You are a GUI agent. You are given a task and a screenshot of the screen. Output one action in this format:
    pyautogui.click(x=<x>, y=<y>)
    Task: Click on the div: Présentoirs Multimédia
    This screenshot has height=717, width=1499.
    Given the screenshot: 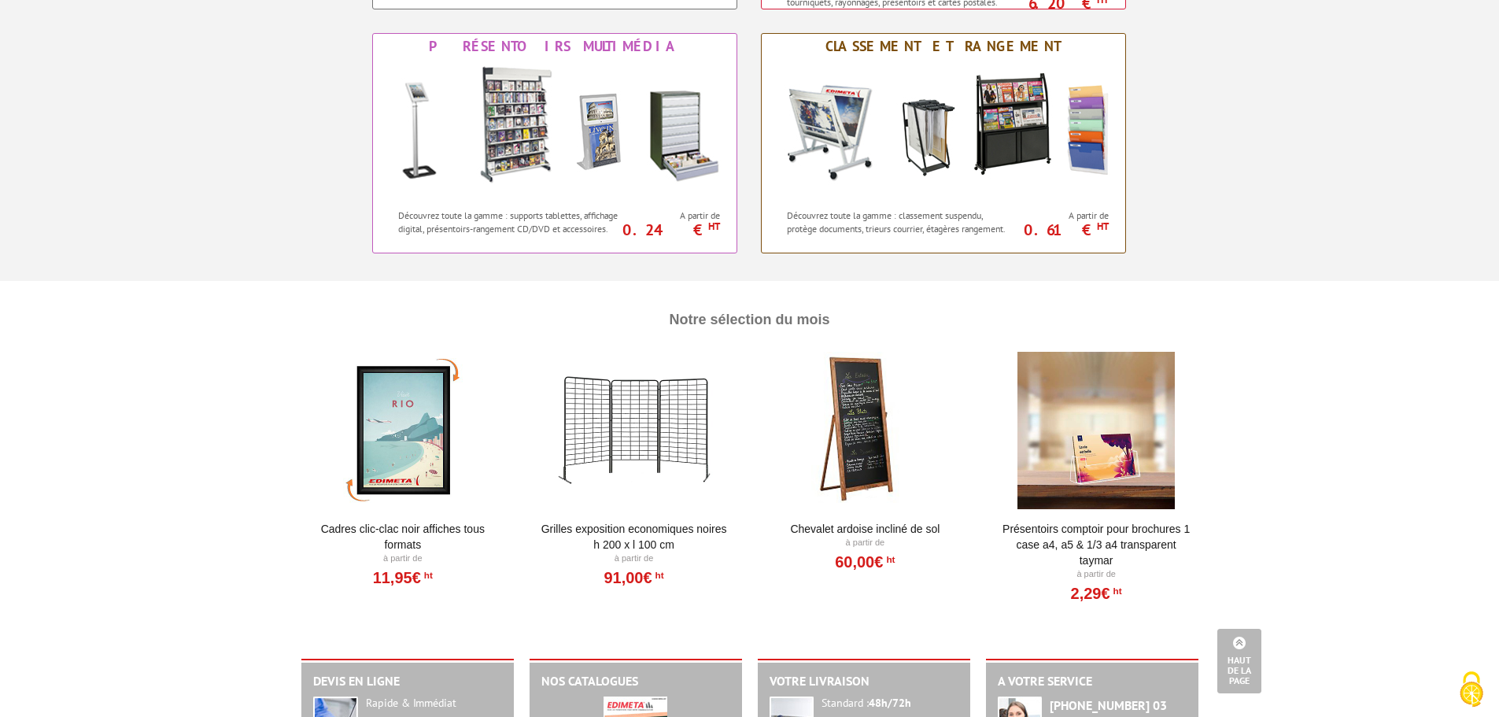 What is the action you would take?
    pyautogui.click(x=555, y=46)
    